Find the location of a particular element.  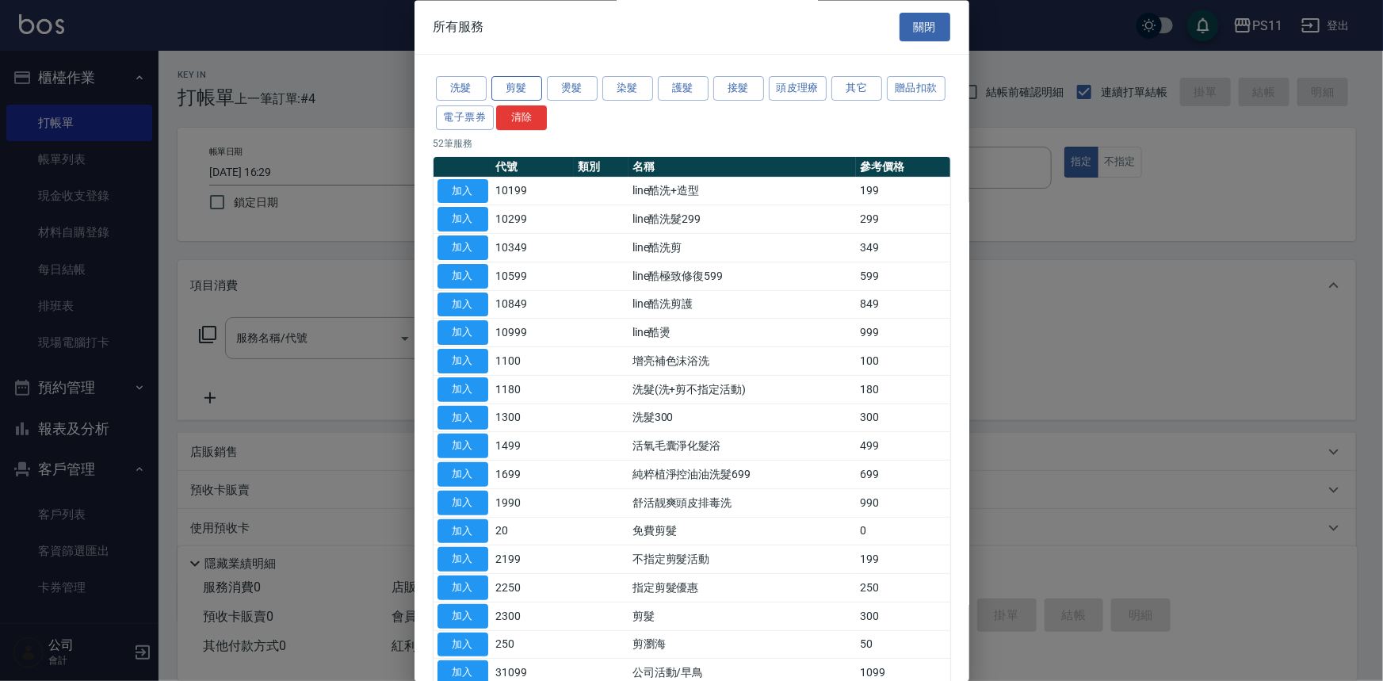

td: 剪髮 is located at coordinates (742, 616).